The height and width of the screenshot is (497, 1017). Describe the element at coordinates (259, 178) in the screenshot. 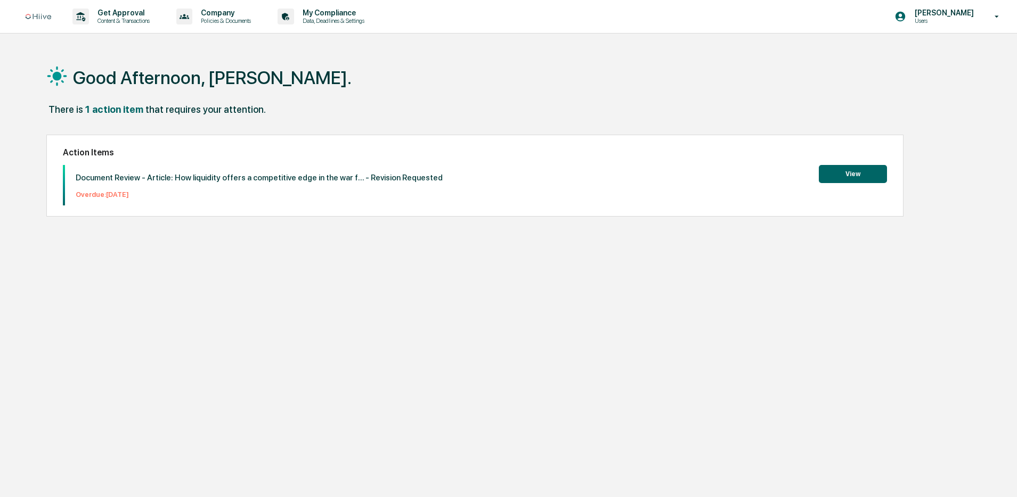

I see `p: Document Review - Article: How liquidity offers a competitive edge in the war f... - Revision Req...` at that location.